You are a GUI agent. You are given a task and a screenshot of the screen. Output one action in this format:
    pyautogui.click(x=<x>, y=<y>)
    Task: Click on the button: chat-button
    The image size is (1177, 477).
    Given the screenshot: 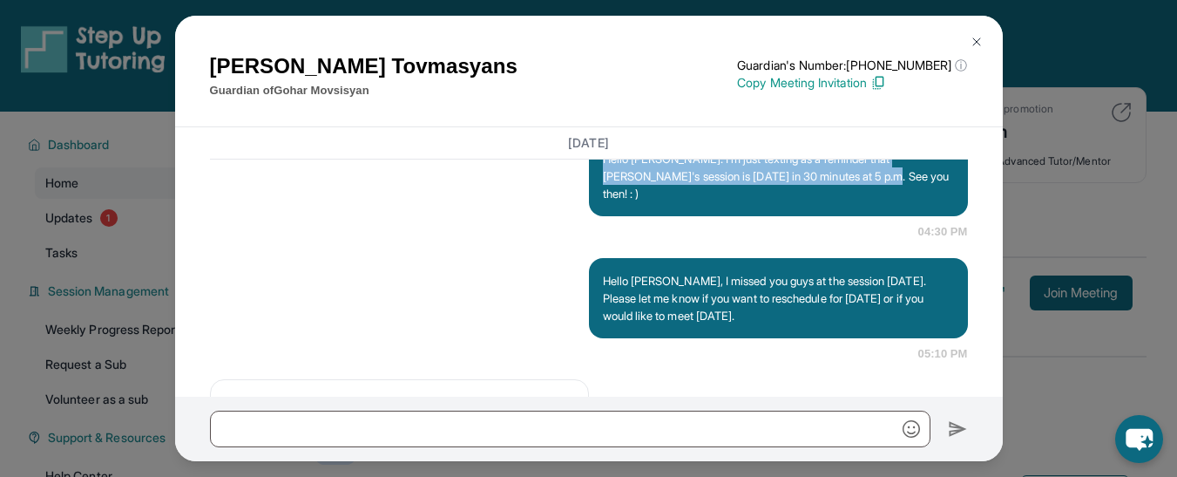 What is the action you would take?
    pyautogui.click(x=1139, y=438)
    